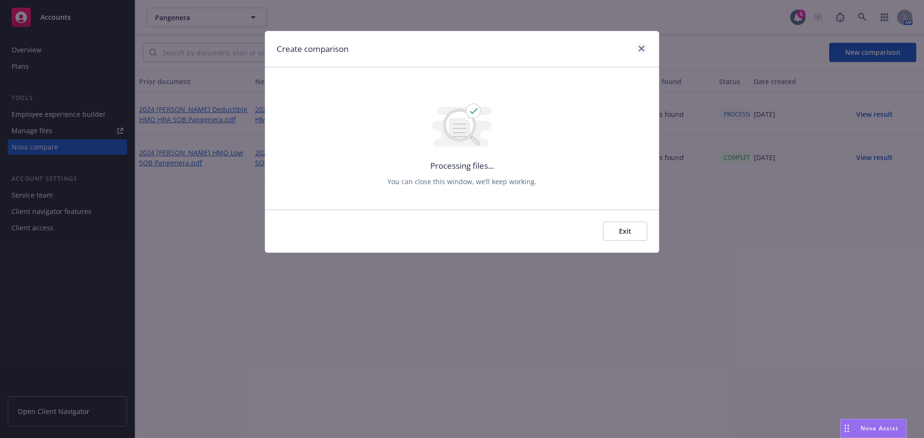  What do you see at coordinates (462, 166) in the screenshot?
I see `p: Processing files...` at bounding box center [462, 166].